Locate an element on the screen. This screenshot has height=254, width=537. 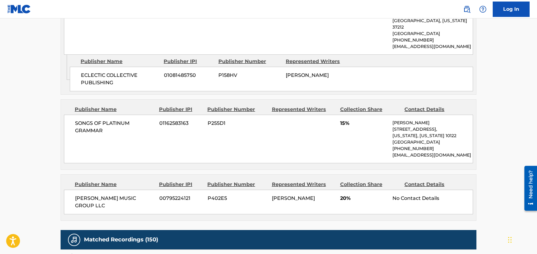
span: 20% is located at coordinates (364, 198).